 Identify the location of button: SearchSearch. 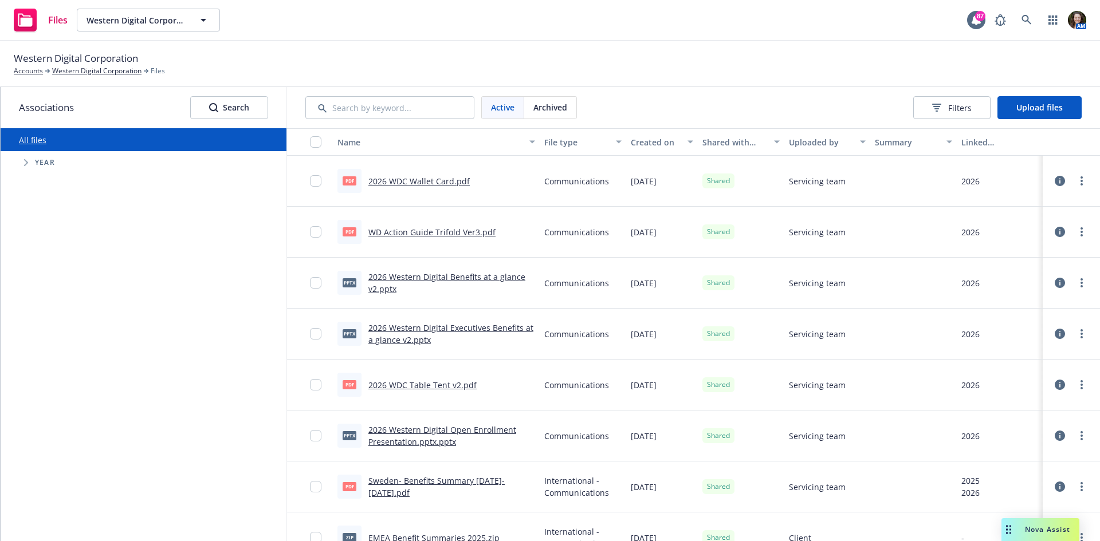
(229, 108).